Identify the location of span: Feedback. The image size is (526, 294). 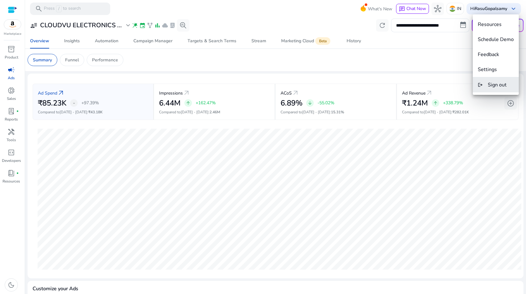
(489, 55).